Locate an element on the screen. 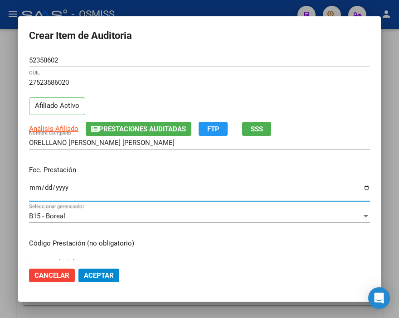 This screenshot has height=318, width=399. span: B15 - Boreal is located at coordinates (47, 216).